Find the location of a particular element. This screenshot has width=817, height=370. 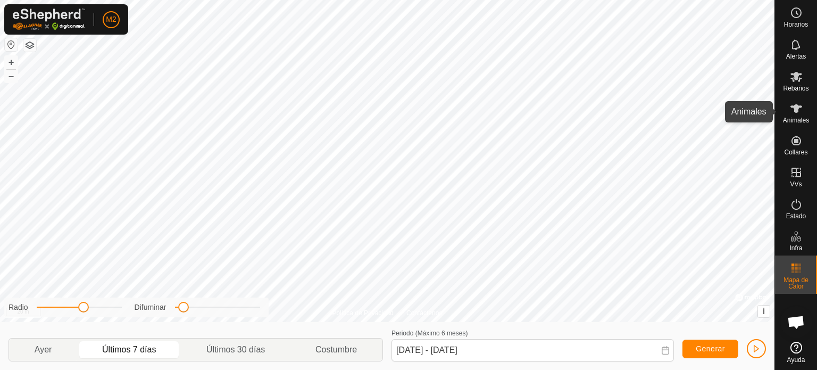

span: Estado is located at coordinates (796, 216).